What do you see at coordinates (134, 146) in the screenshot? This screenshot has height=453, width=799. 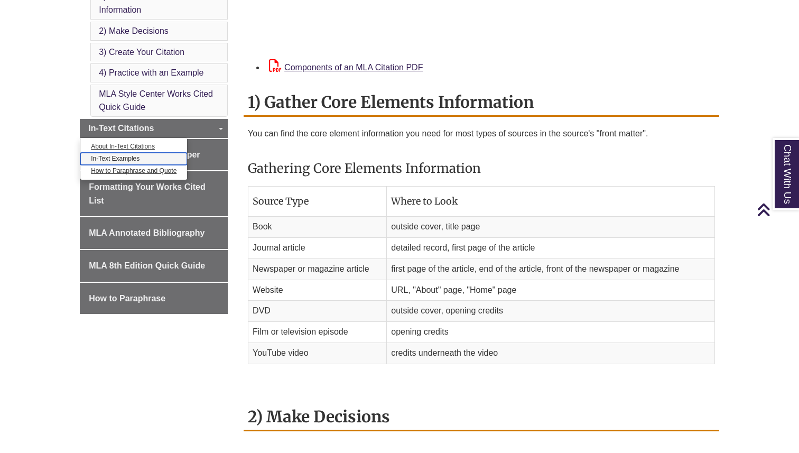 I see `a: About In-Text Citations` at bounding box center [134, 146].